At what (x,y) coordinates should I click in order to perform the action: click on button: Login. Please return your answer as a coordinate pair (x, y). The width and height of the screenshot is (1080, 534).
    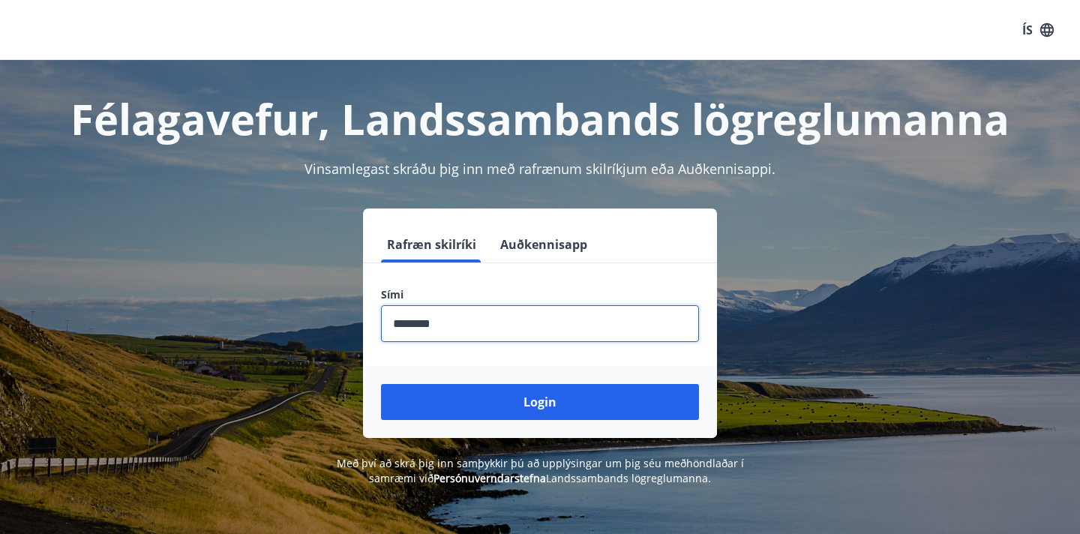
    Looking at the image, I should click on (540, 402).